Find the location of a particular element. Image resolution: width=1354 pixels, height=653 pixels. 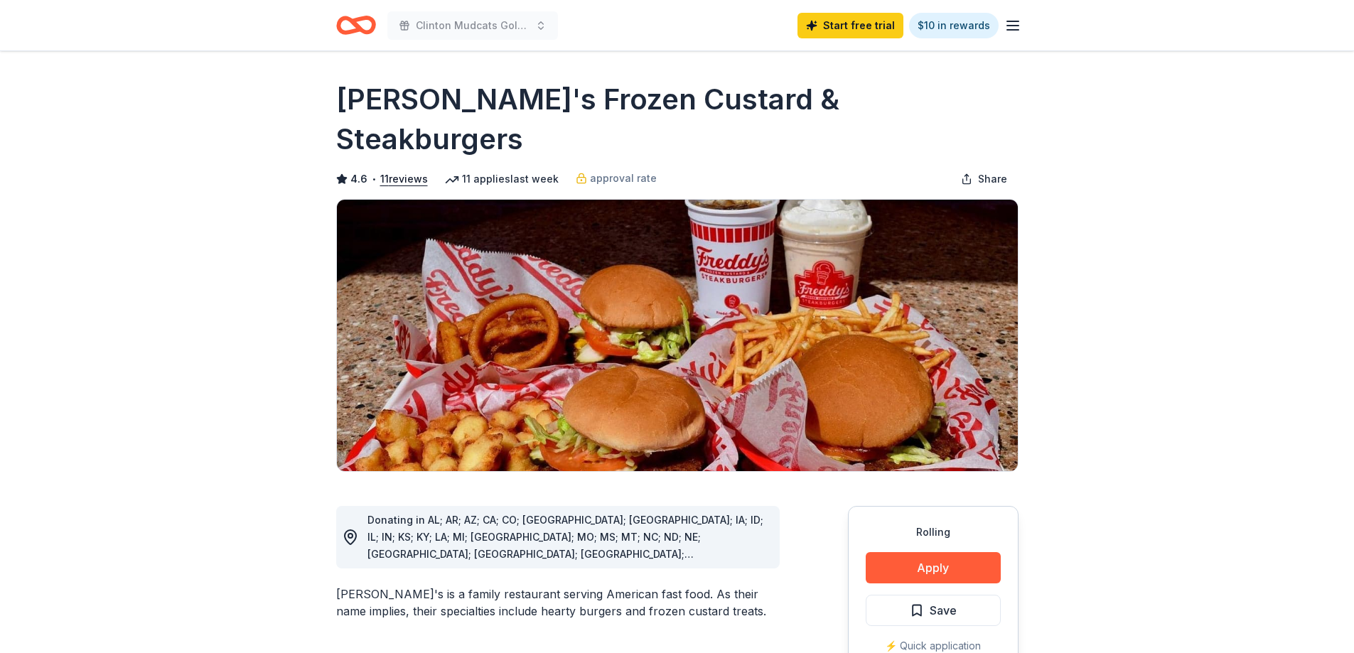

a: $10 in rewards is located at coordinates (953, 26).